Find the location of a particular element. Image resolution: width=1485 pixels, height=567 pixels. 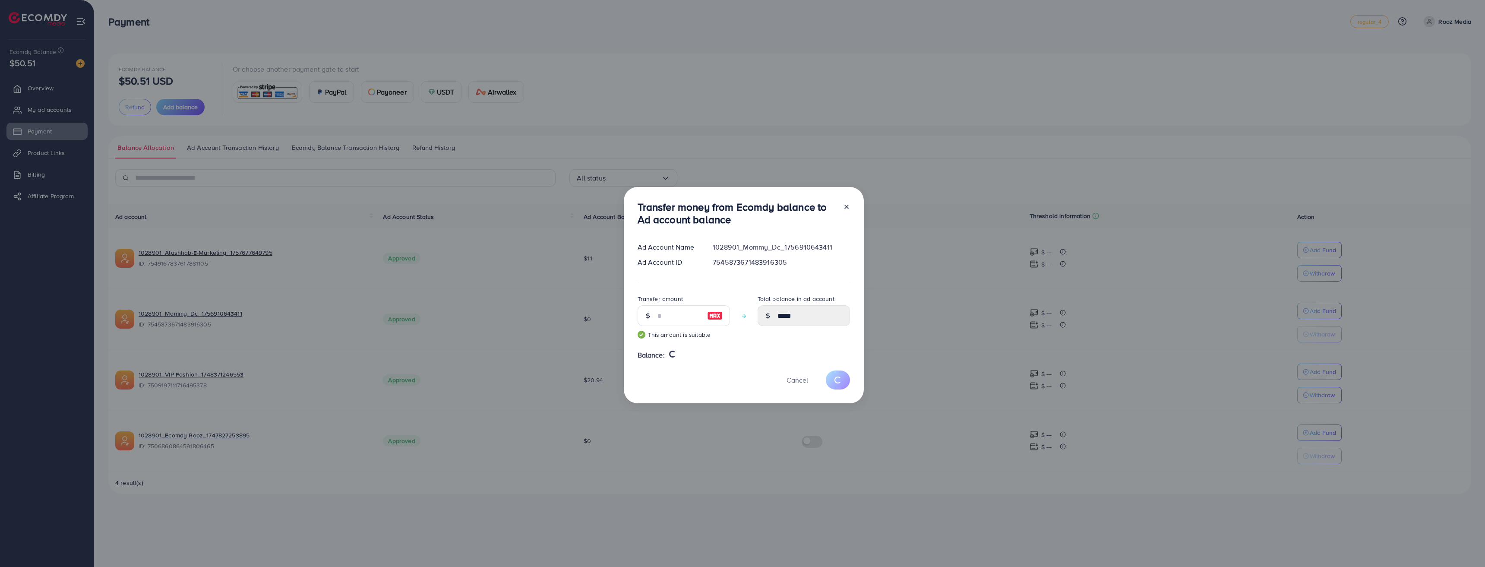

img: image is located at coordinates (715, 316).